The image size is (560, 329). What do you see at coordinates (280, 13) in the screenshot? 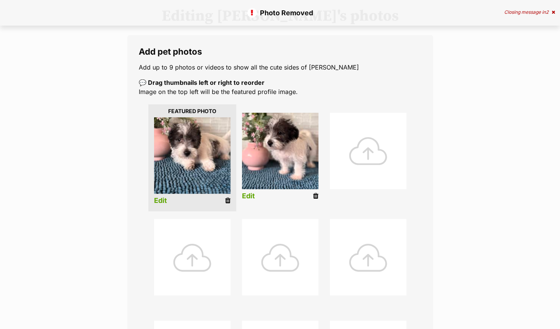
I see `p: Photo Removed` at bounding box center [280, 13].